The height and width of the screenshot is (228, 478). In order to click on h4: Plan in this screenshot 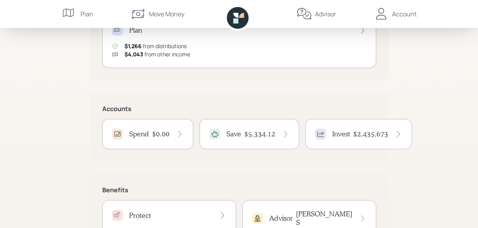, I will do `click(135, 30)`.